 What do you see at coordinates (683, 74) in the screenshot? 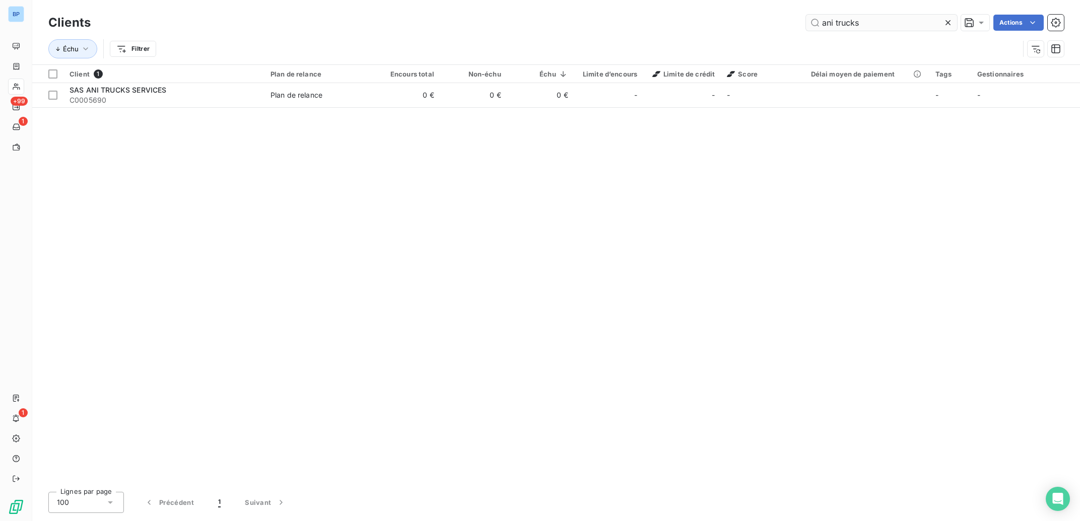
I see `span: Limite de crédit` at bounding box center [683, 74].